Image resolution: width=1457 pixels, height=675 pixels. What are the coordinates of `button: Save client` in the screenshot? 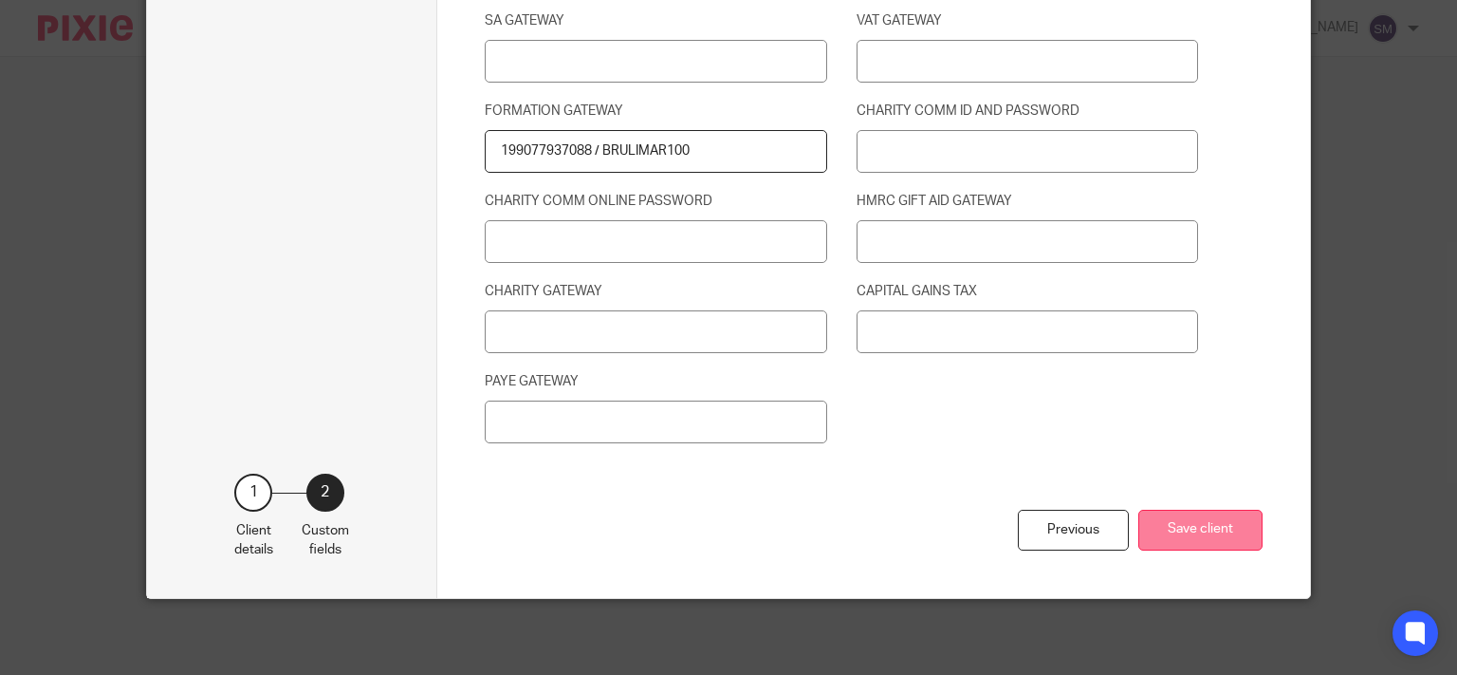 It's located at (1200, 529).